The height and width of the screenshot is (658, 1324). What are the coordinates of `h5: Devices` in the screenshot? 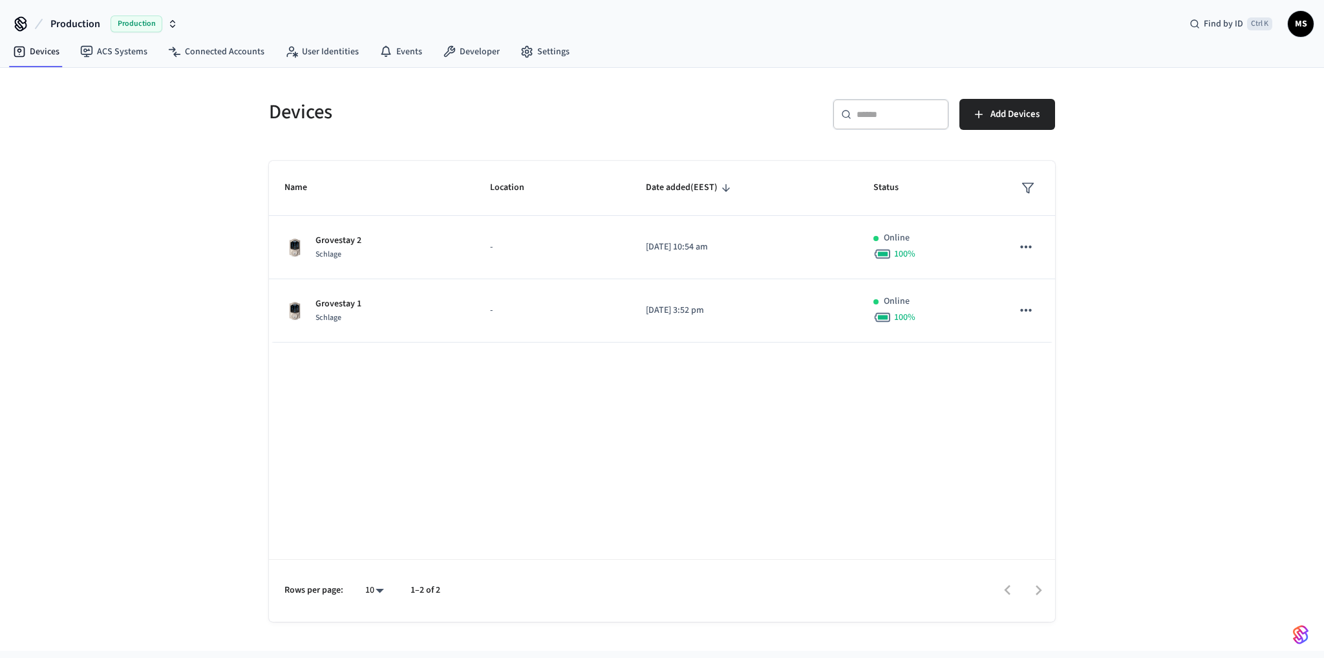 It's located at (462, 112).